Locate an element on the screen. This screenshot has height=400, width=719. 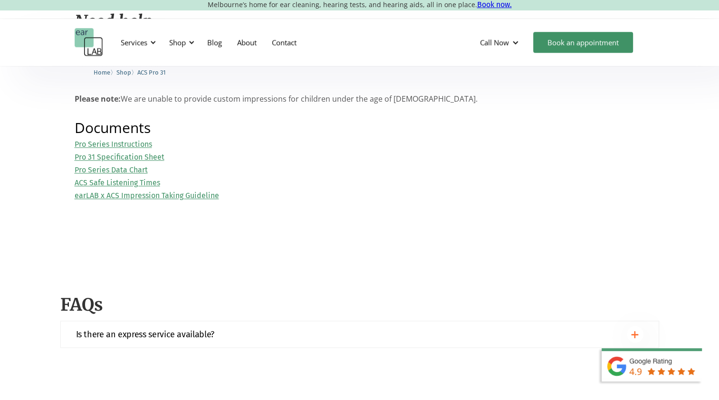
a: Home is located at coordinates (102, 72).